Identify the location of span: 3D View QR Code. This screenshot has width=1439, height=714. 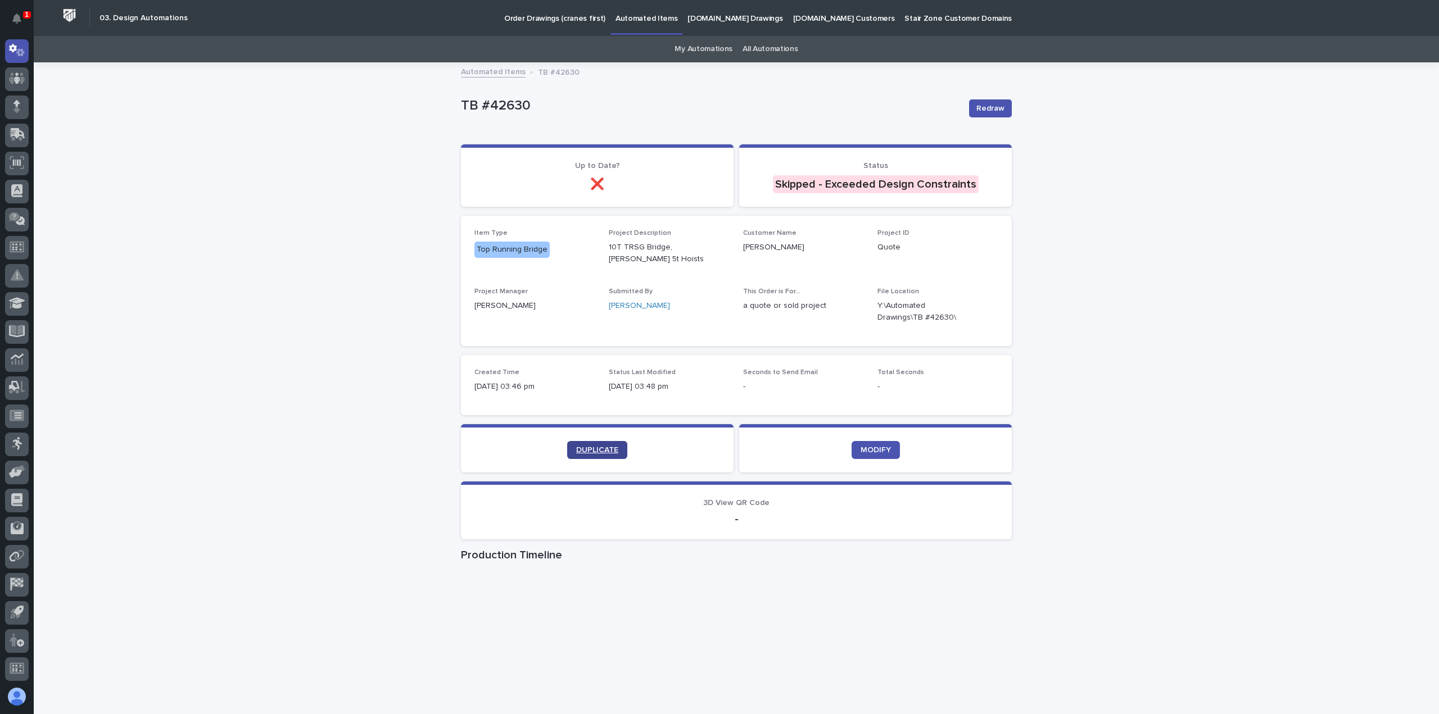
(736, 503).